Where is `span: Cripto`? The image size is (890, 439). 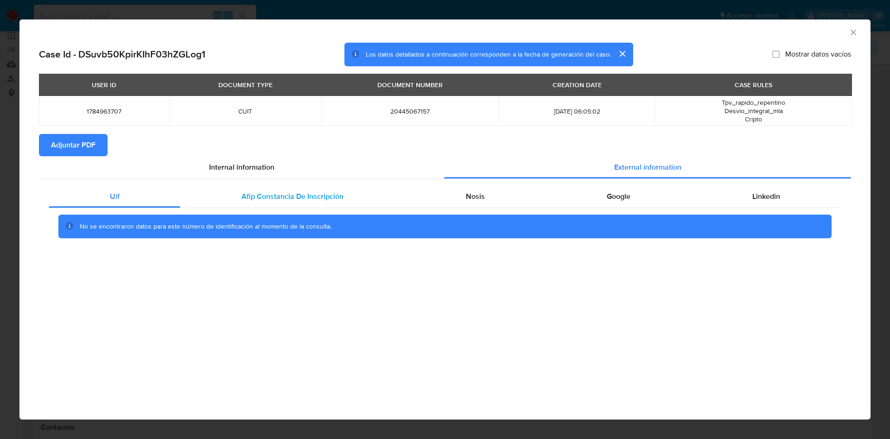 span: Cripto is located at coordinates (753, 119).